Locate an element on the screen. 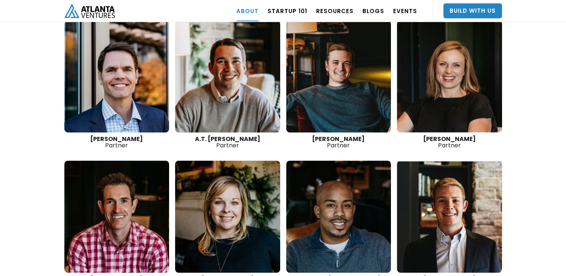 This screenshot has height=276, width=566. a: ABOUT is located at coordinates (247, 11).